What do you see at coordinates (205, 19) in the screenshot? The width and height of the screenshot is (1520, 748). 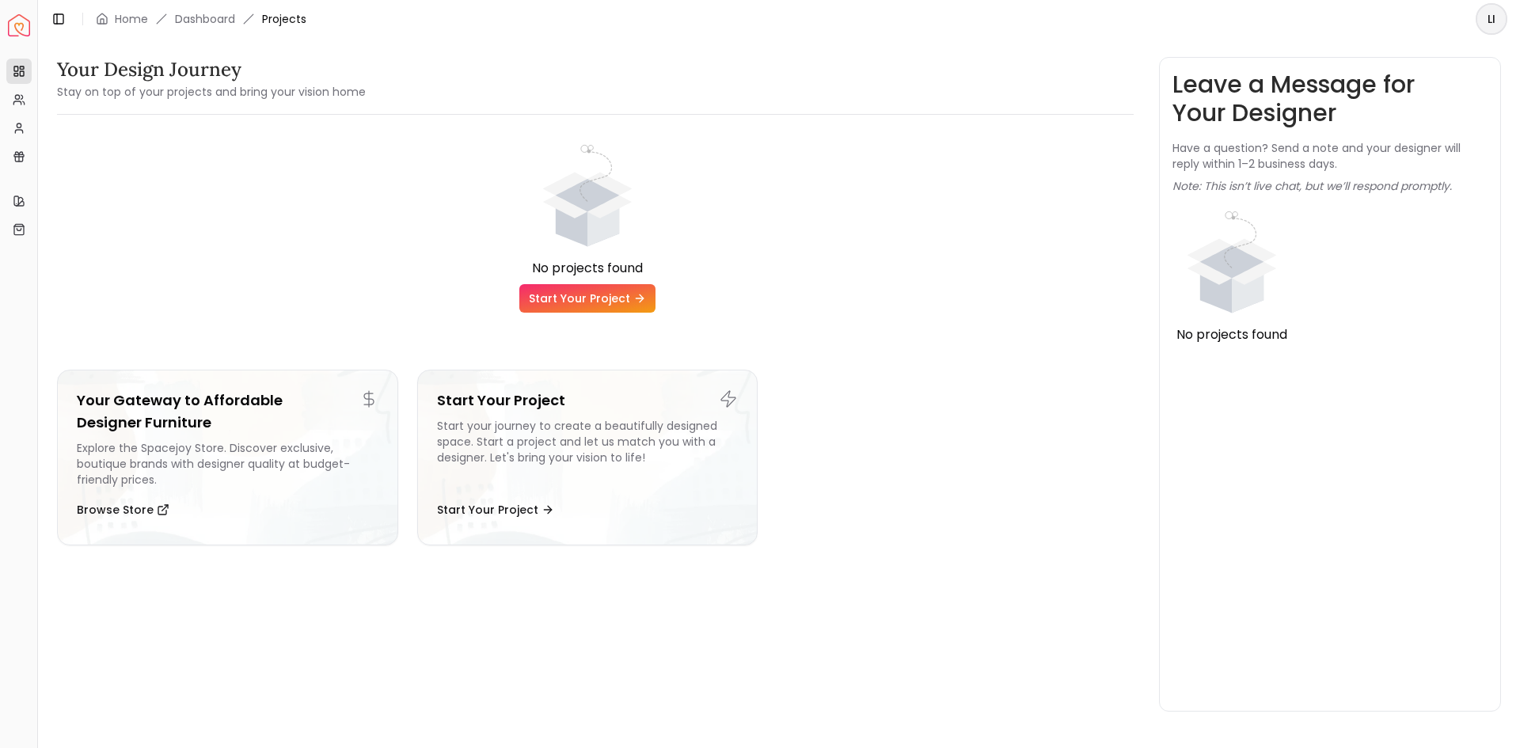 I see `a: Dashboard` at bounding box center [205, 19].